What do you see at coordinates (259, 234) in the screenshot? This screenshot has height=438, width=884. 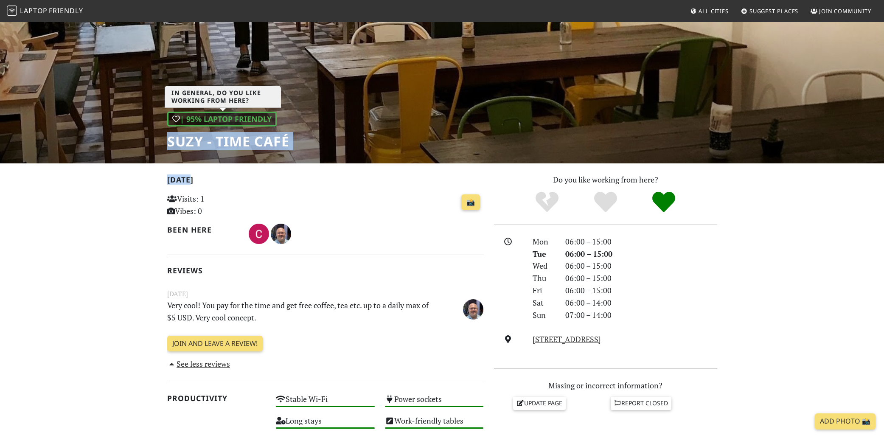 I see `img: 3313-claire.jpg` at bounding box center [259, 234].